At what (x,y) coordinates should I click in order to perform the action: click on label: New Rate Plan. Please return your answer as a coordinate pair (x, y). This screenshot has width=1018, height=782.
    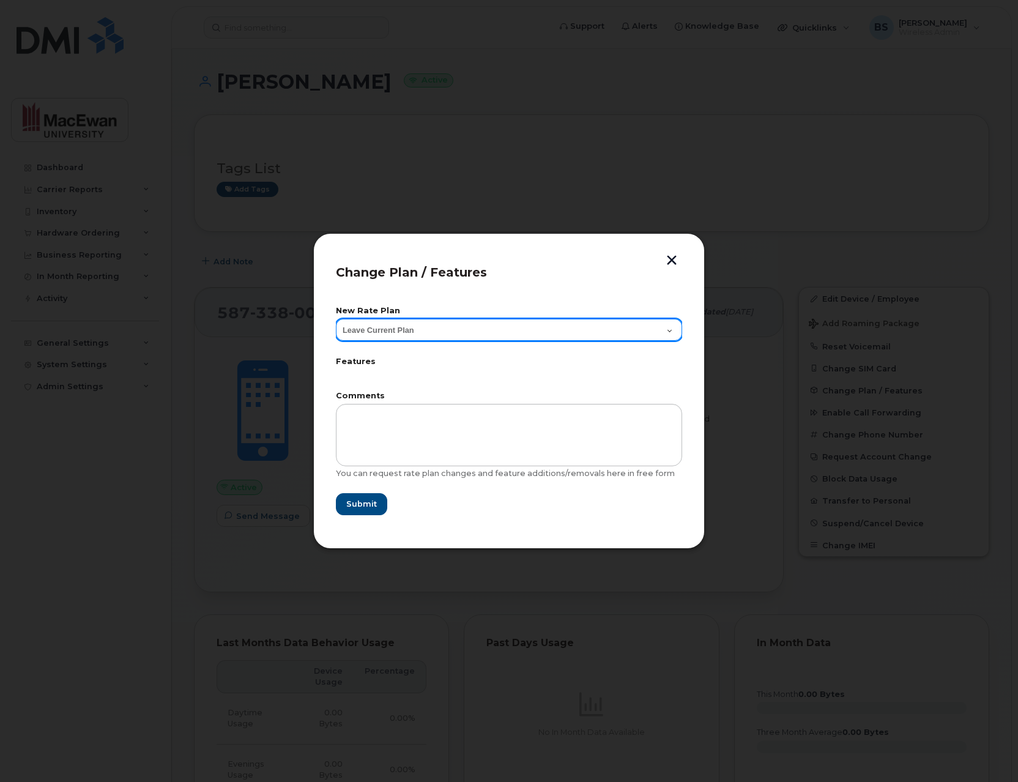
    Looking at the image, I should click on (509, 311).